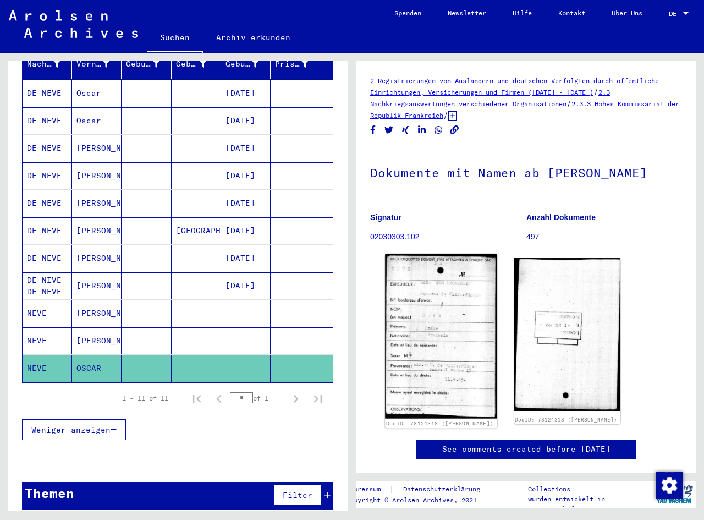 The width and height of the screenshot is (704, 520). What do you see at coordinates (74, 430) in the screenshot?
I see `button: Weniger anzeigen` at bounding box center [74, 430].